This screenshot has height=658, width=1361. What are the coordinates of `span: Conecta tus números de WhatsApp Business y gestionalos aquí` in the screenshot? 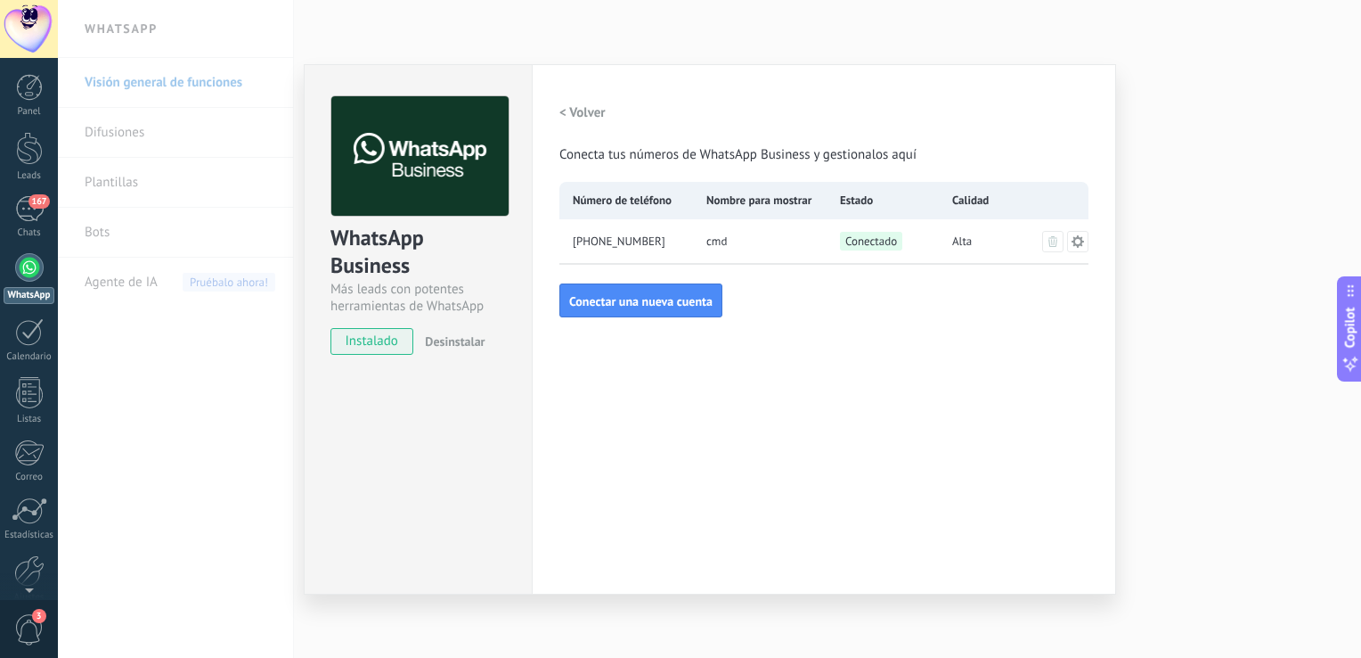 It's located at (738, 155).